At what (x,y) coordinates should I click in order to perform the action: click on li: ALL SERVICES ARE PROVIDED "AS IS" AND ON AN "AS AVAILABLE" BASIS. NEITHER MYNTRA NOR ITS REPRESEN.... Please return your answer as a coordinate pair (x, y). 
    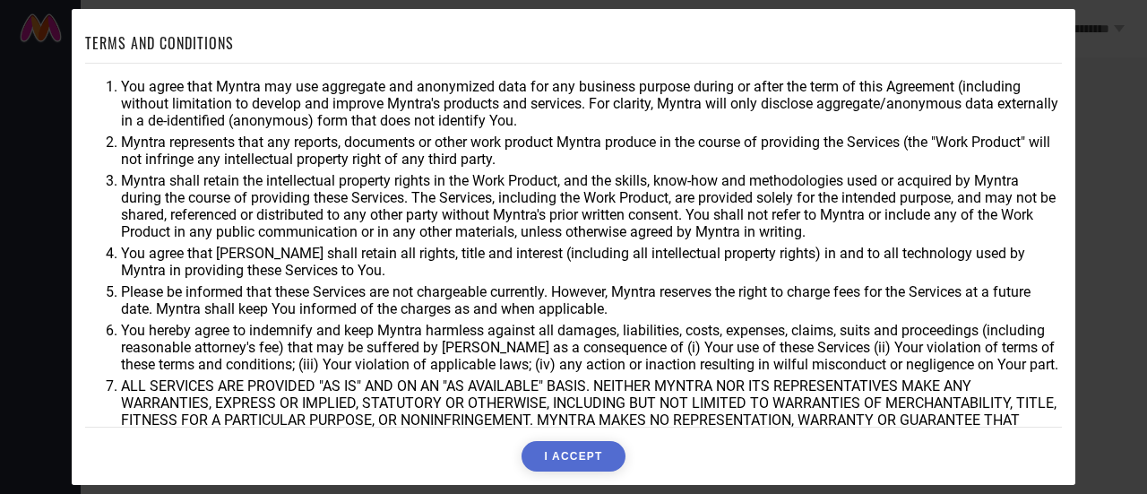
    Looking at the image, I should click on (592, 420).